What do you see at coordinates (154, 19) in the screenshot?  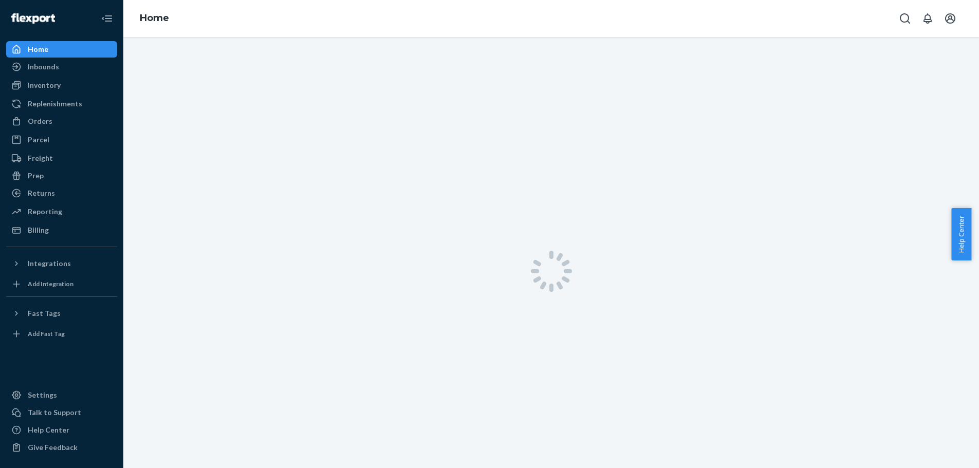 I see `ol: breadcrumbs` at bounding box center [154, 19].